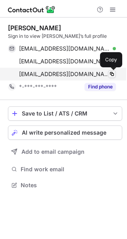 This screenshot has width=127, height=239. What do you see at coordinates (65, 132) in the screenshot?
I see `button: AI write personalized message` at bounding box center [65, 132].